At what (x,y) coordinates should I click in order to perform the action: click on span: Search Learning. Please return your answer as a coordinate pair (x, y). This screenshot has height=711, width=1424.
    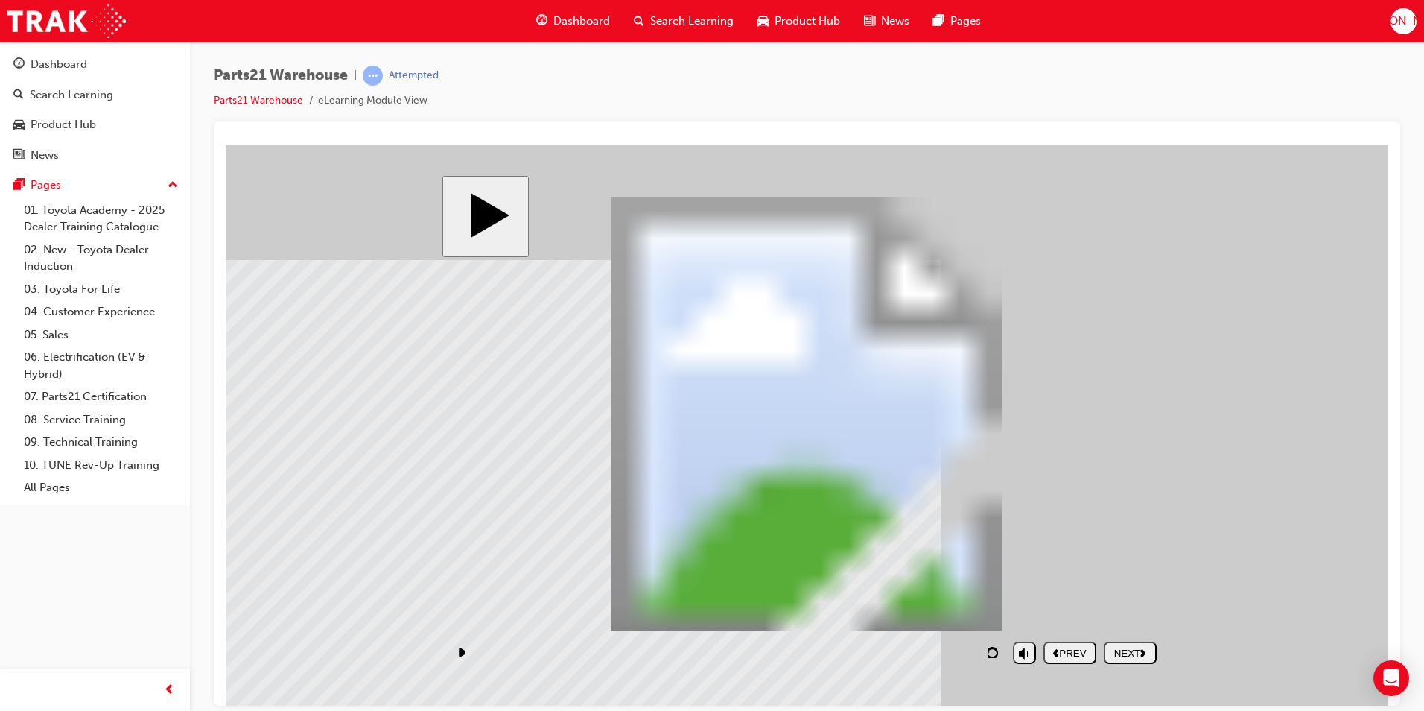
    Looking at the image, I should click on (692, 21).